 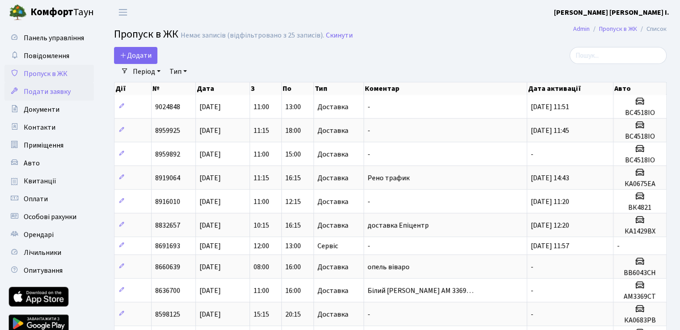 I want to click on span: 16:15, so click(x=293, y=178).